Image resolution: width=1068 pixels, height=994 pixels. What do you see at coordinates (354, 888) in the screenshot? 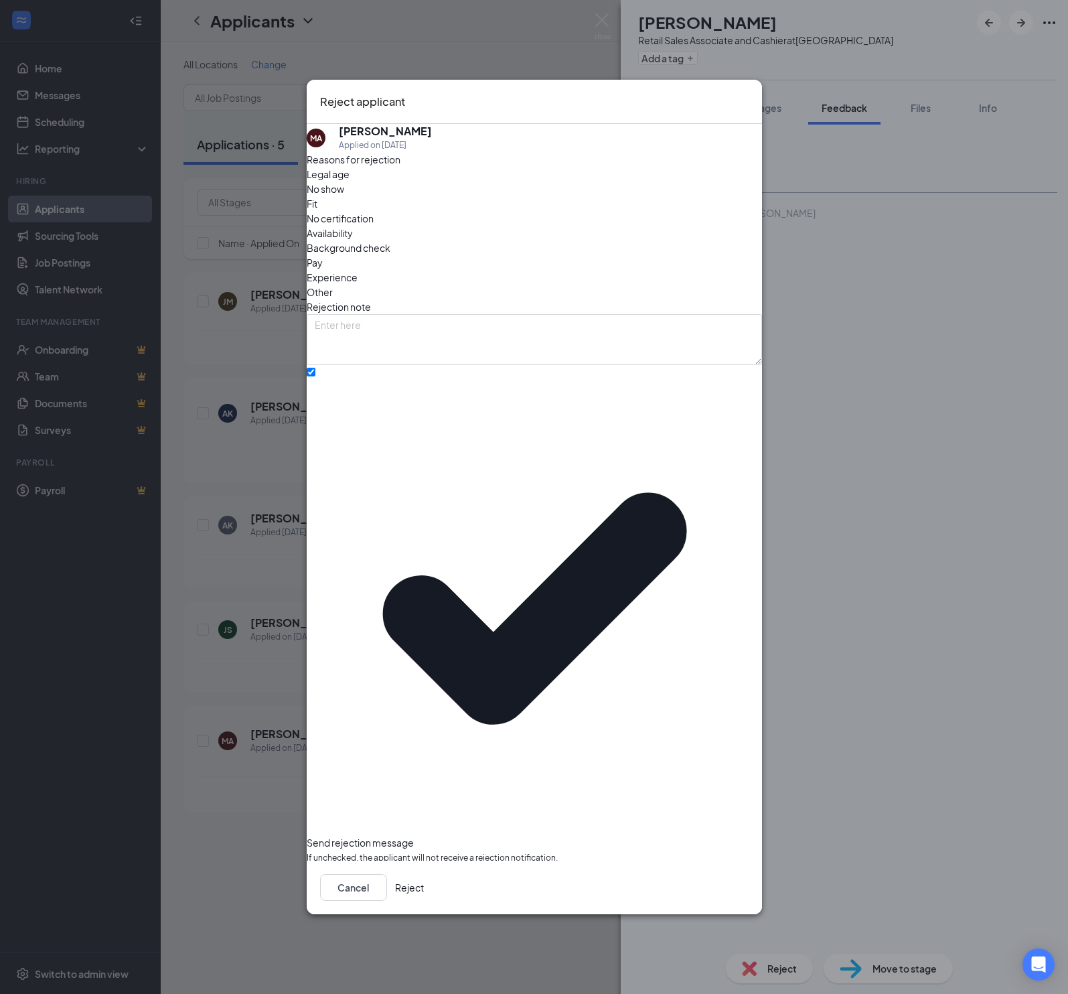
I see `button: Cancel` at bounding box center [354, 888].